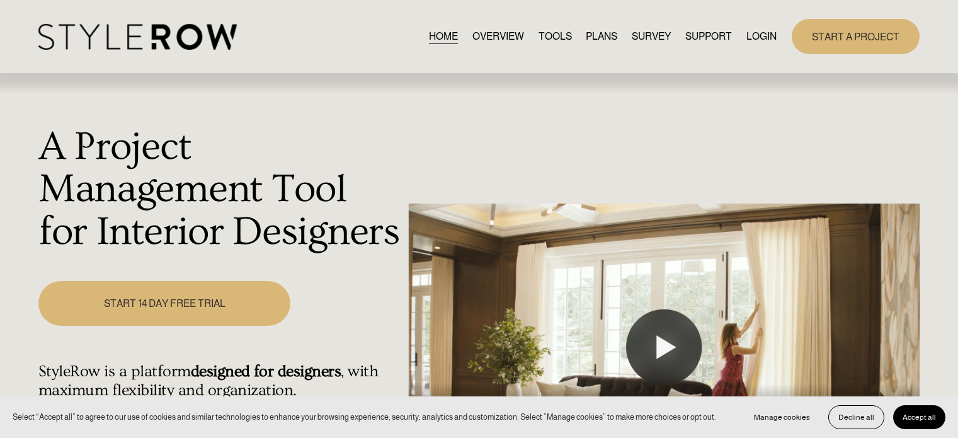 Image resolution: width=958 pixels, height=438 pixels. Describe the element at coordinates (651, 36) in the screenshot. I see `a: SURVEY` at that location.